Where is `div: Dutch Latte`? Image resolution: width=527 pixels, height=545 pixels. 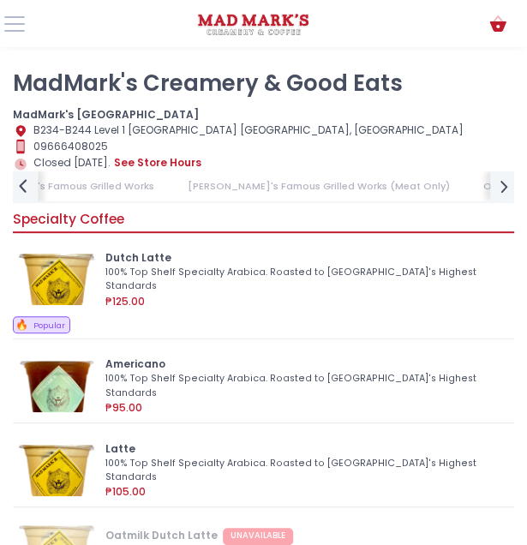
div: Dutch Latte is located at coordinates (304, 258).